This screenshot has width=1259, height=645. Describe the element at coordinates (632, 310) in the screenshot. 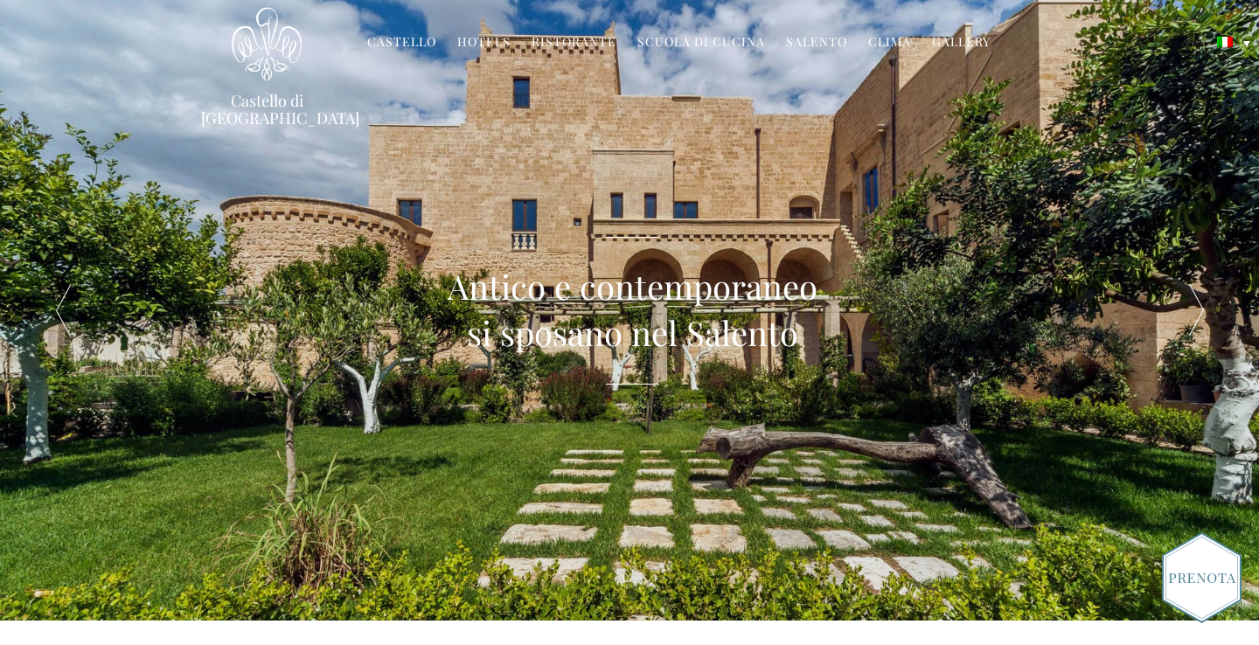

I see `h2: Antico e contemporaneo si sposano nel Salento` at that location.